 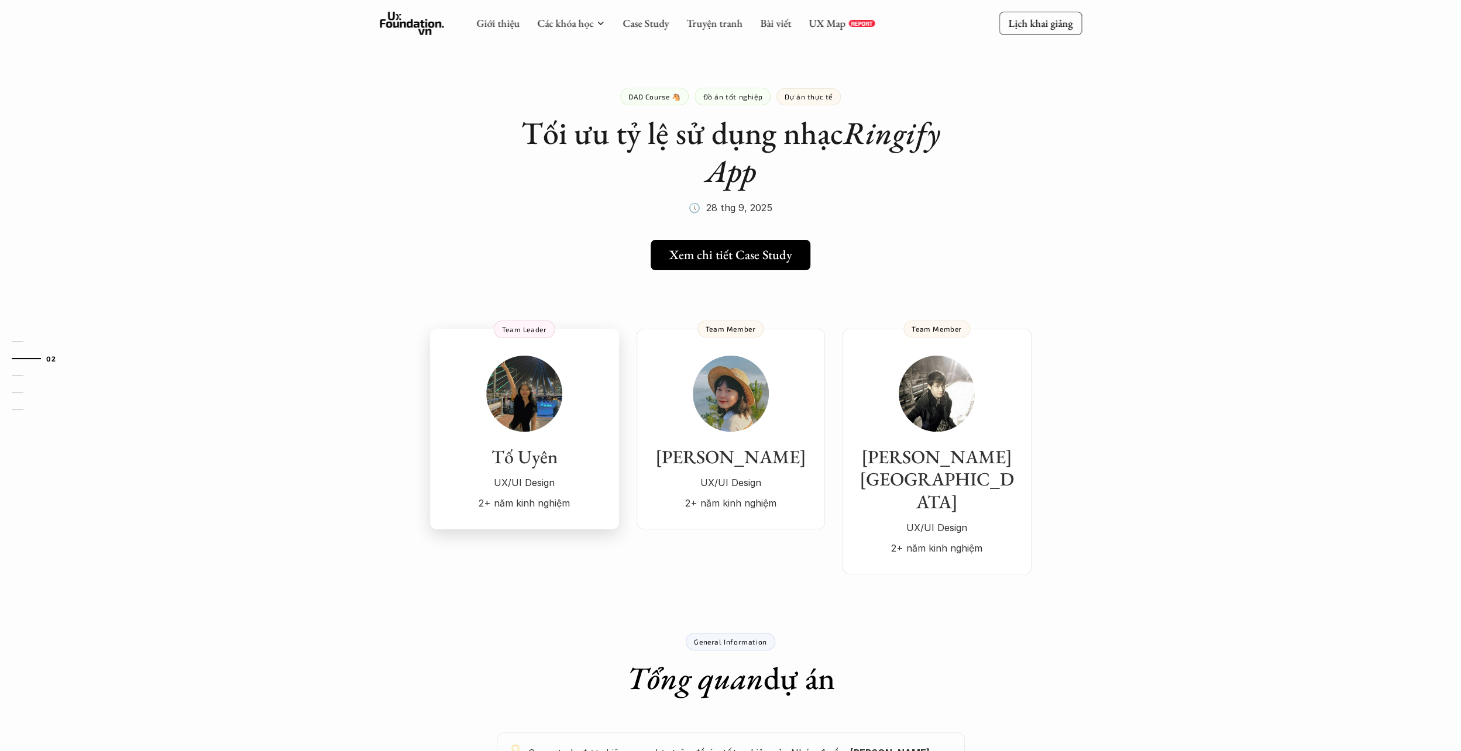 What do you see at coordinates (731, 678) in the screenshot?
I see `h1: dự án` at bounding box center [731, 678].